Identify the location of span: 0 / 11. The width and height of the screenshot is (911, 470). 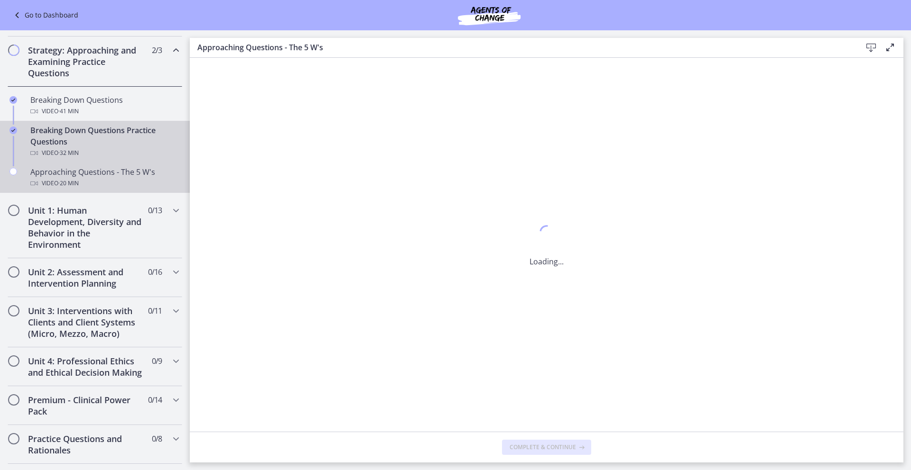
(155, 311).